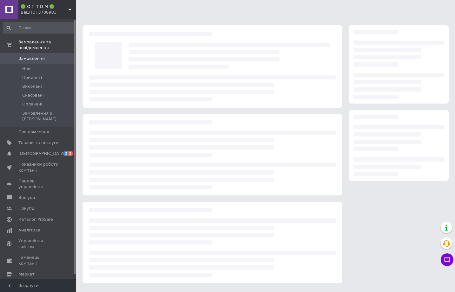 The height and width of the screenshot is (292, 455). I want to click on button: Чат з покупцем, so click(447, 260).